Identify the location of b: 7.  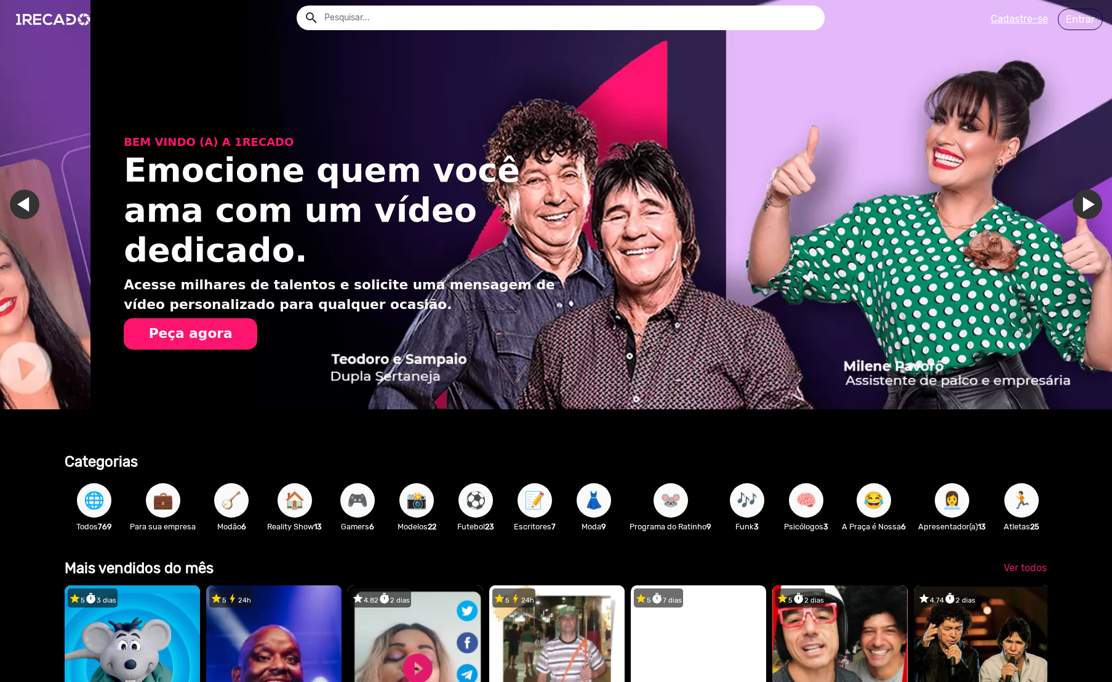
(553, 526).